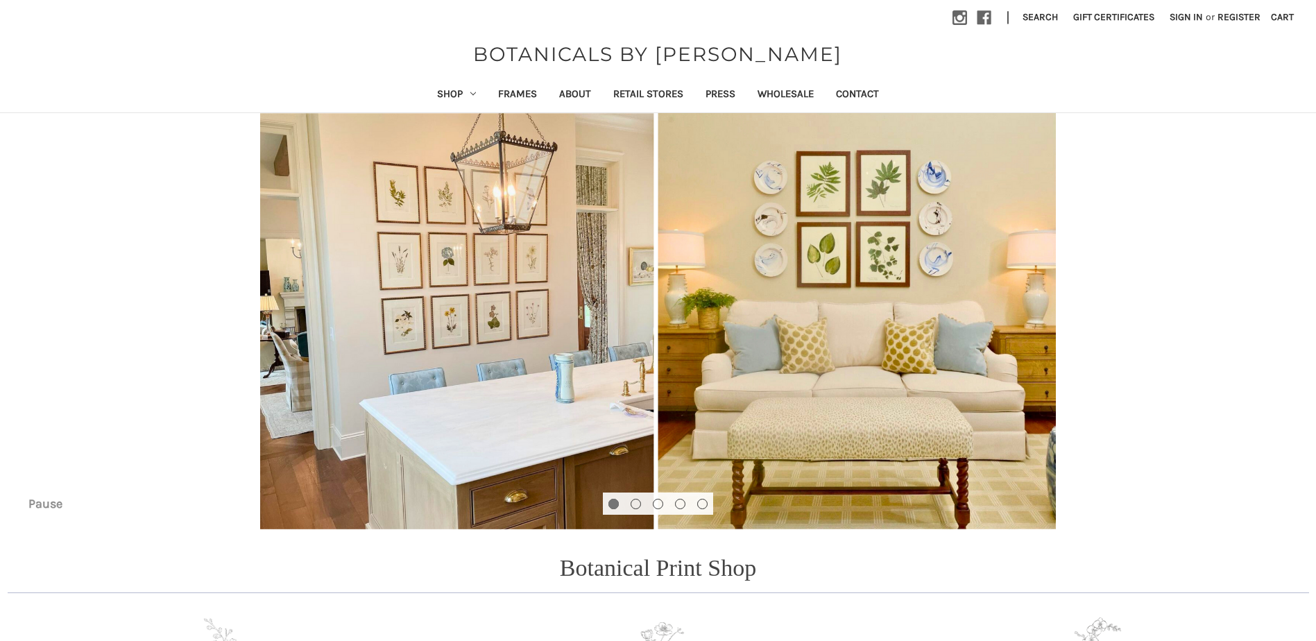 The width and height of the screenshot is (1316, 641). What do you see at coordinates (786, 95) in the screenshot?
I see `a: Wholesale` at bounding box center [786, 95].